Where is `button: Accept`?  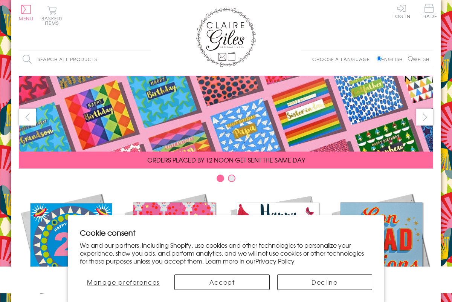
button: Accept is located at coordinates (222, 282).